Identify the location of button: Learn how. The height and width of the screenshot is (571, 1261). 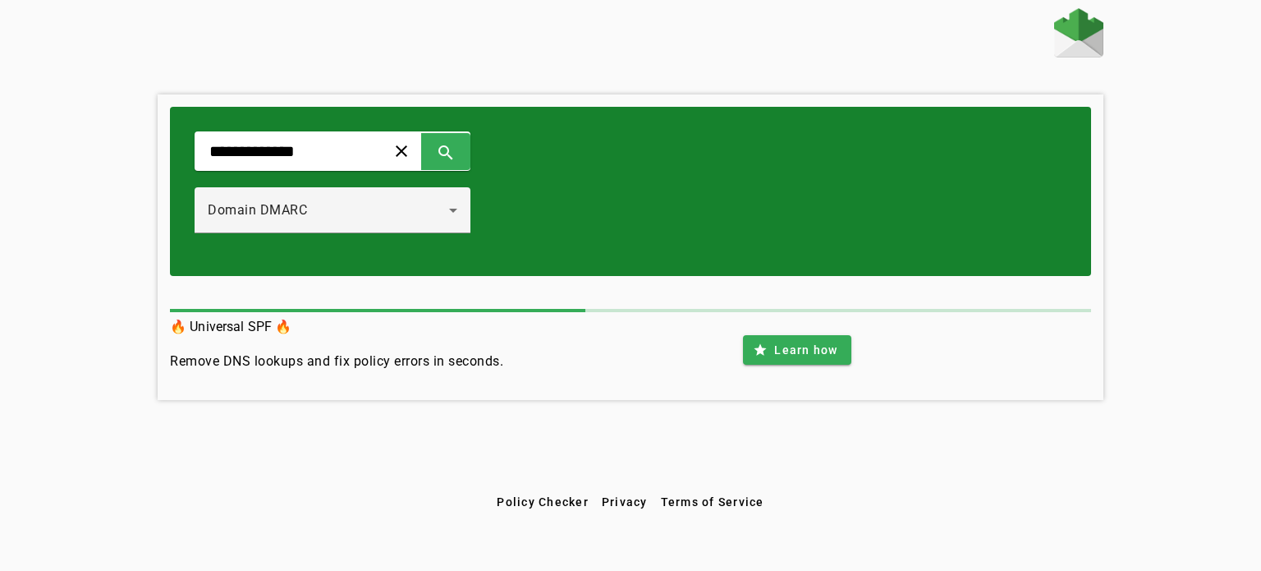
(797, 350).